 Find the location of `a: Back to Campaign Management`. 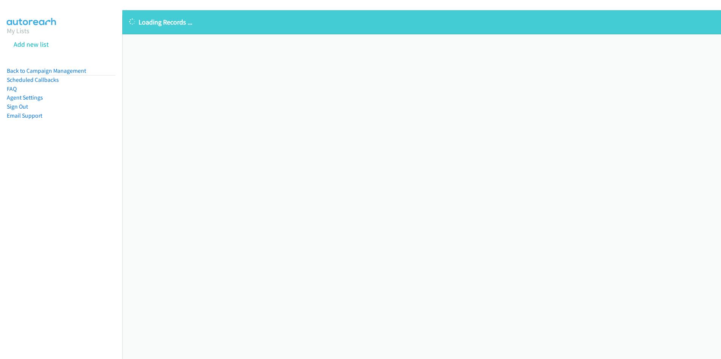

a: Back to Campaign Management is located at coordinates (46, 71).